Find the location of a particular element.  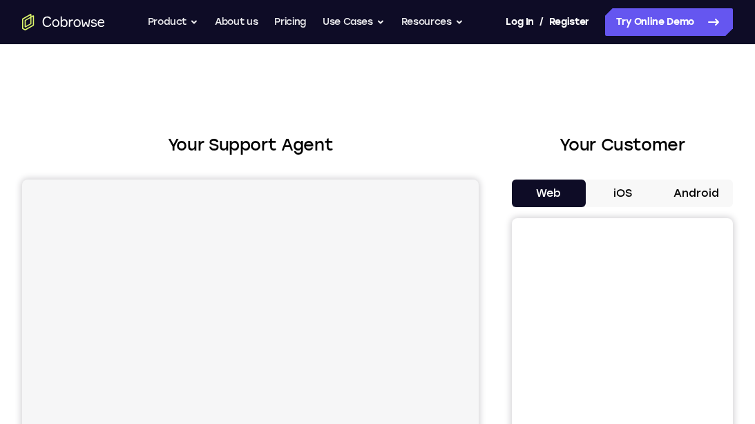

a: Pricing is located at coordinates (290, 22).